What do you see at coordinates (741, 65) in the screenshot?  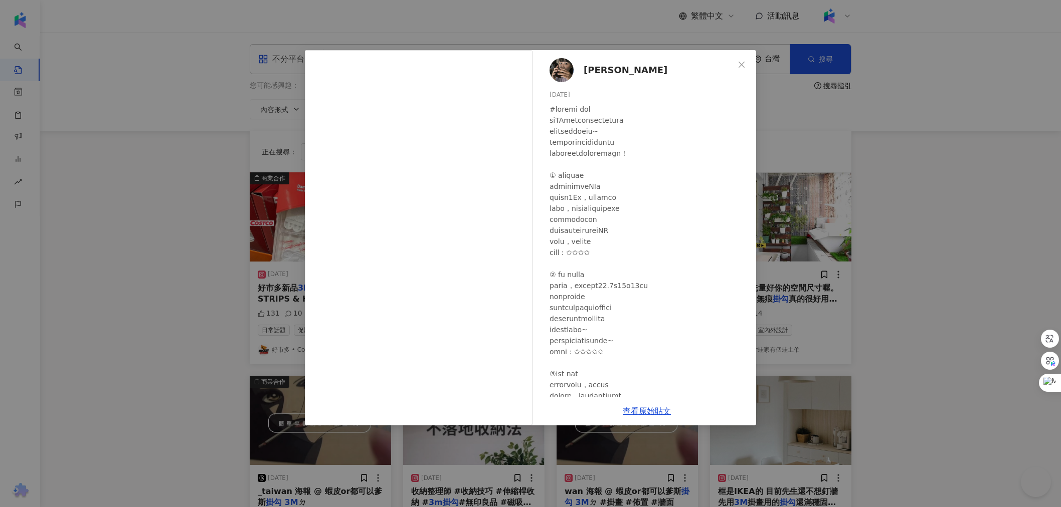 I see `button: Close` at bounding box center [741, 65].